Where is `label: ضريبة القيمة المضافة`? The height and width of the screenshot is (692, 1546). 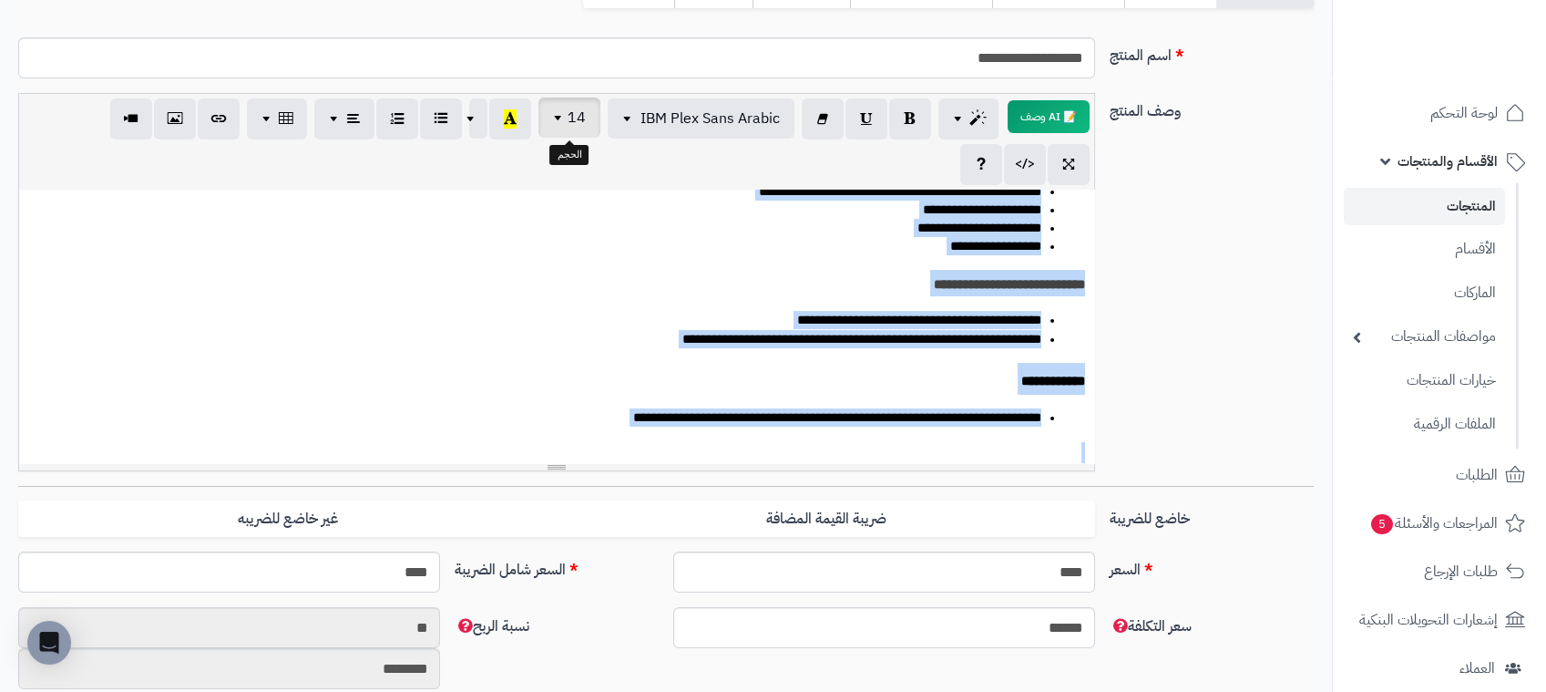 label: ضريبة القيمة المضافة is located at coordinates (826, 519).